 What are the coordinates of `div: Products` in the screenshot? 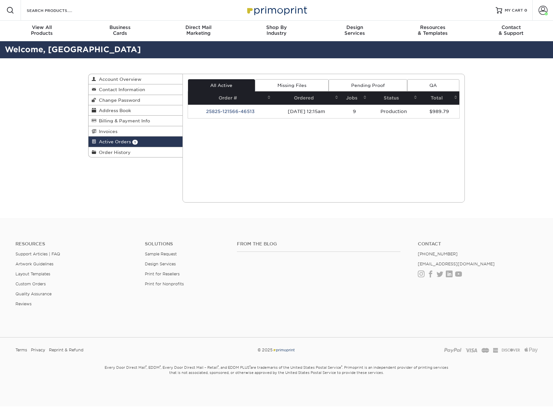 It's located at (42, 30).